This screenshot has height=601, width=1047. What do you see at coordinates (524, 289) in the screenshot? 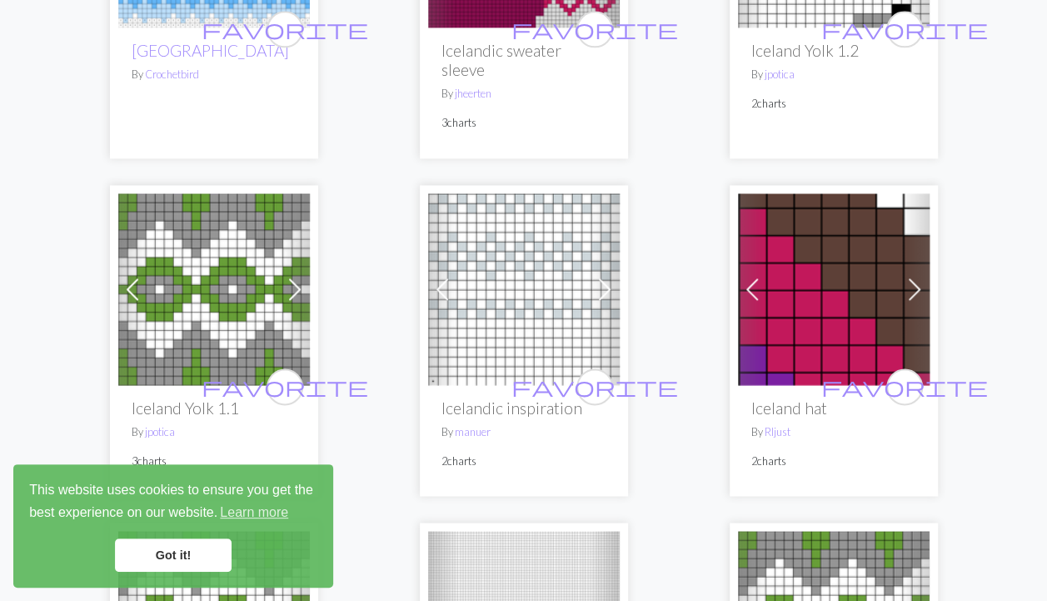
I see `img: Icelandic inspiration` at bounding box center [524, 289].